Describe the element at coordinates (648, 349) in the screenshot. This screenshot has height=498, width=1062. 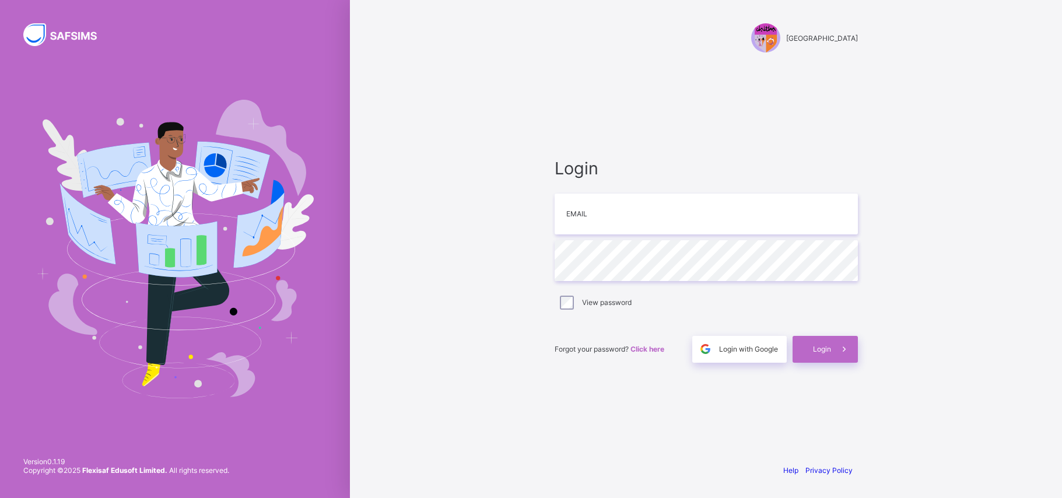
I see `span: Click here` at that location.